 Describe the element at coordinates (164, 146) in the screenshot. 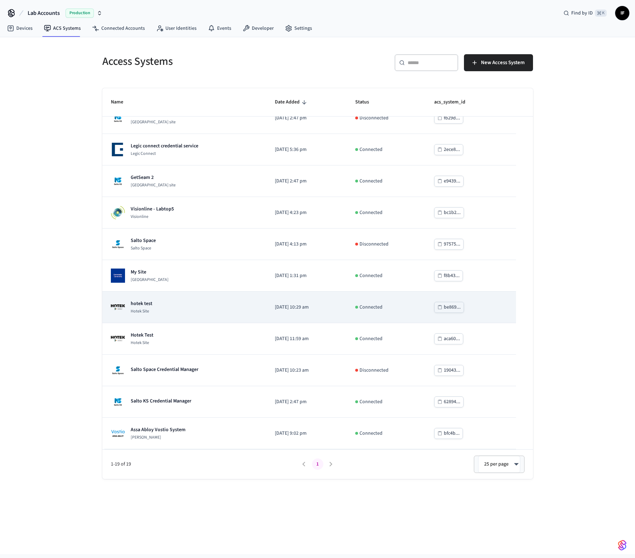

I see `p: Legic connect credential service` at that location.